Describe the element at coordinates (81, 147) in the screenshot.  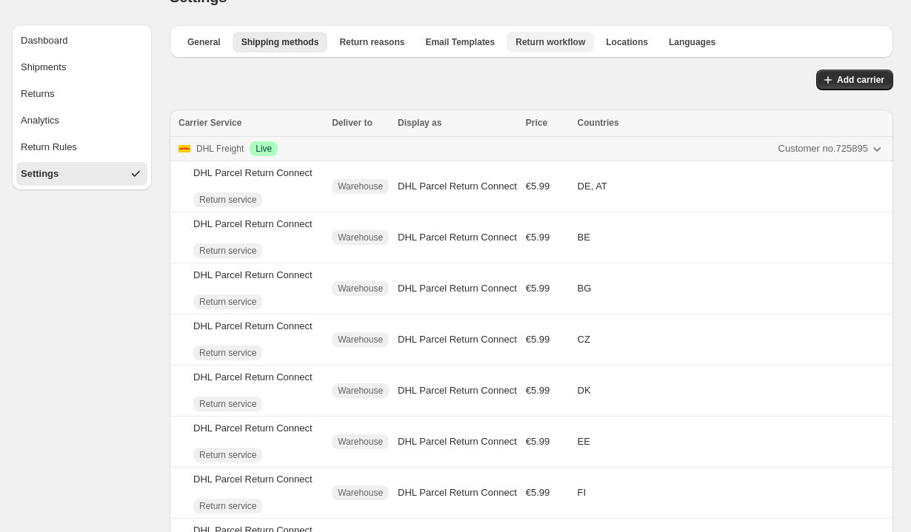
I see `button: Return Rules` at that location.